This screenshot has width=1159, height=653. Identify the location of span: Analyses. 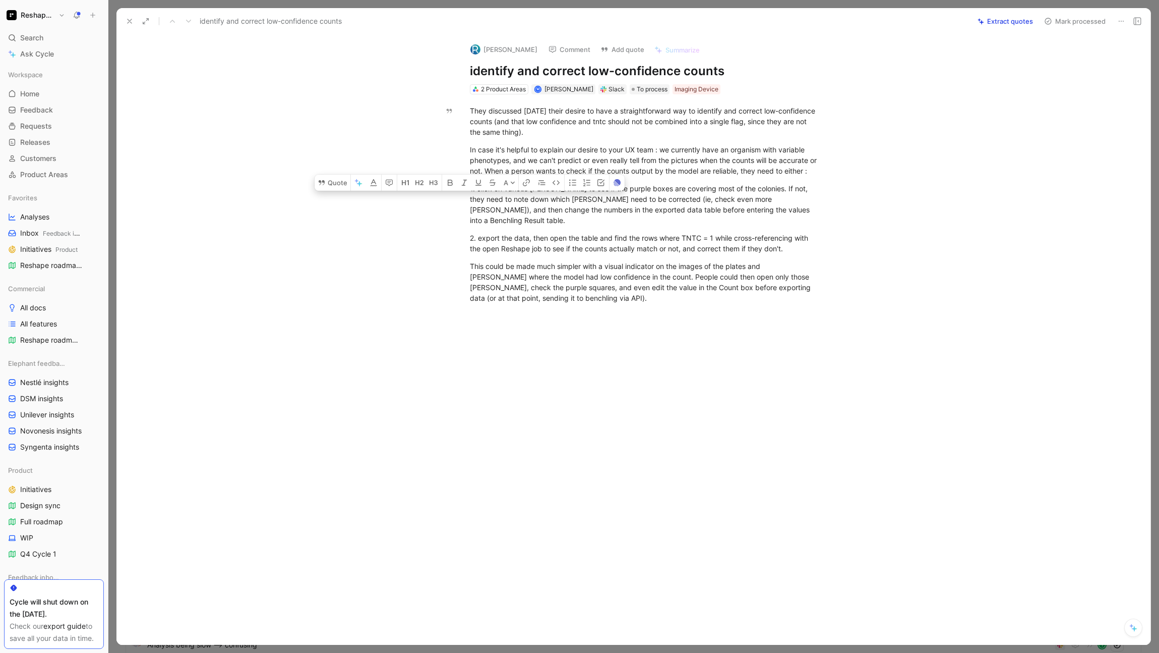
(35, 217).